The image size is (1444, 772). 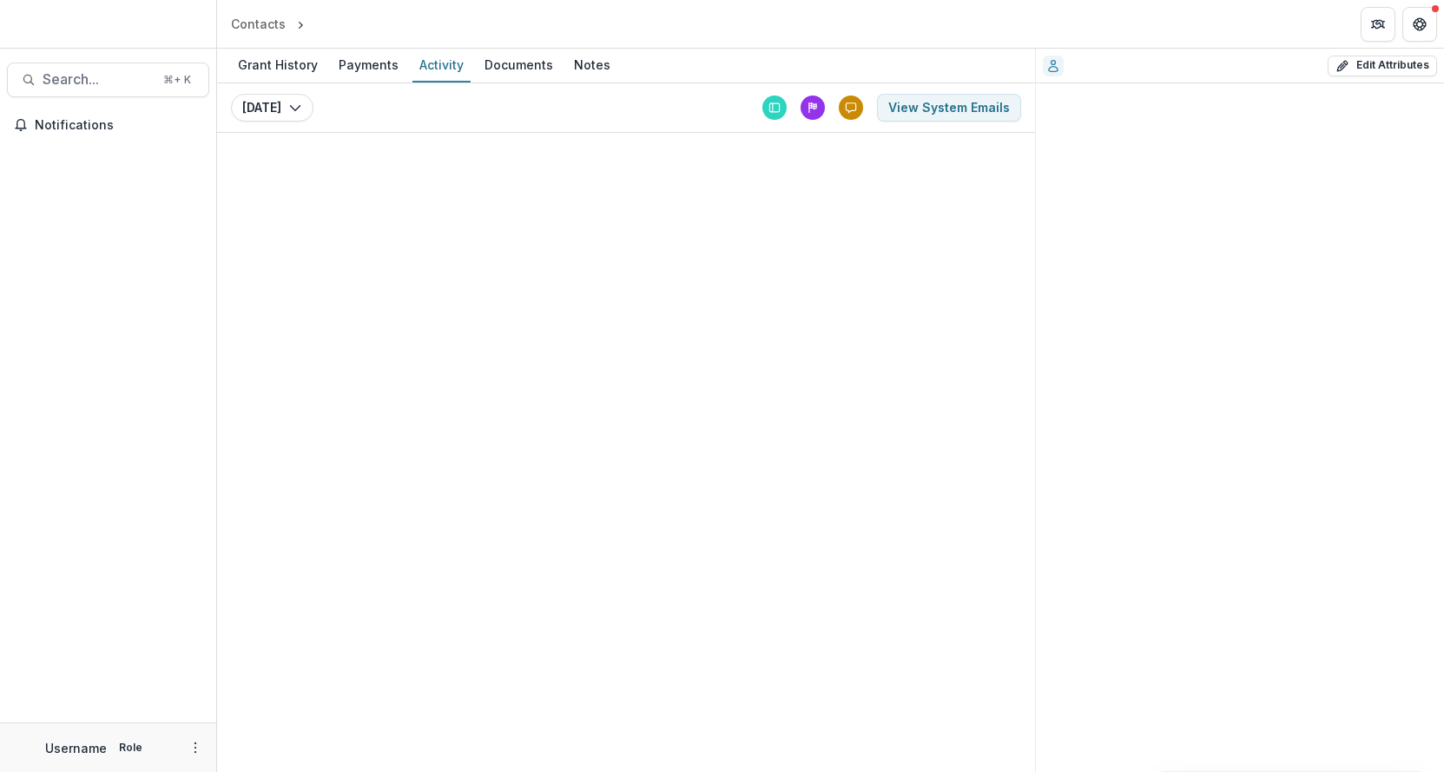 What do you see at coordinates (97, 79) in the screenshot?
I see `span: Search...` at bounding box center [97, 79].